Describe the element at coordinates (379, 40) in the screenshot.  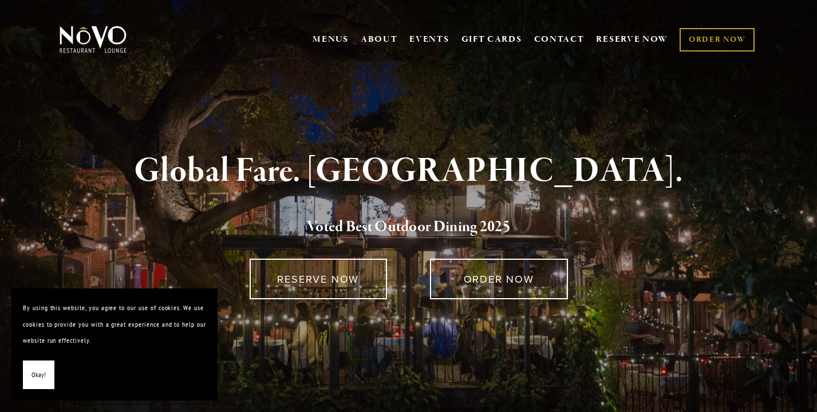
I see `a: ABOUT` at that location.